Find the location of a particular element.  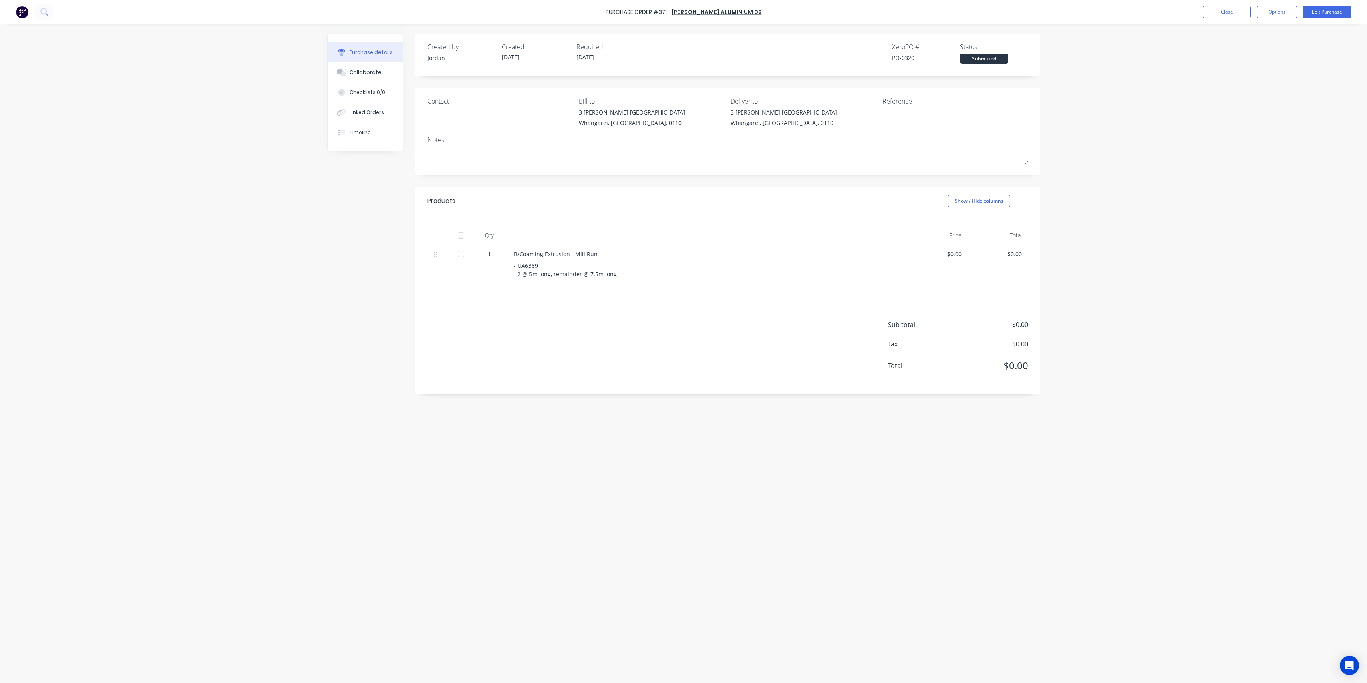

div: Purchase Order #371 - is located at coordinates (638, 12).